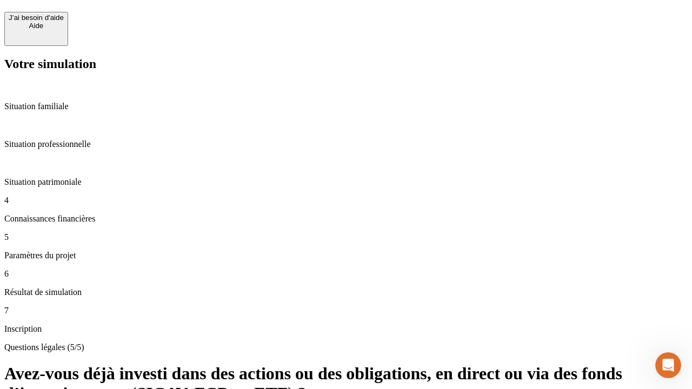  Describe the element at coordinates (346, 274) in the screenshot. I see `p: 6` at that location.